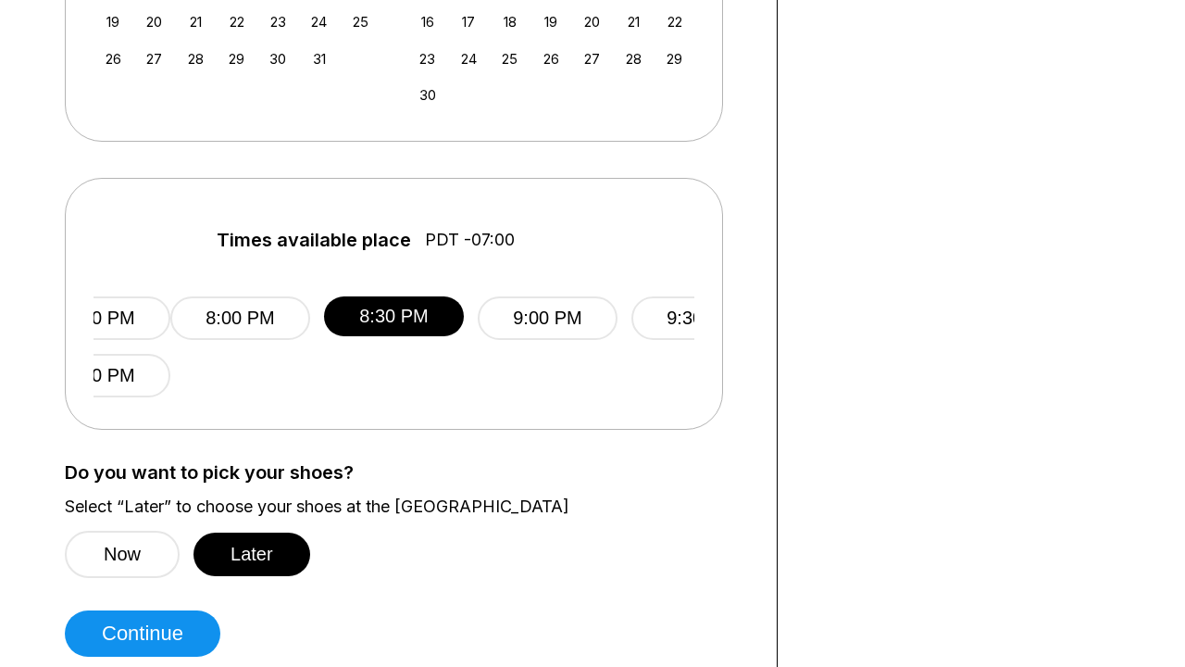  I want to click on button: Now, so click(122, 554).